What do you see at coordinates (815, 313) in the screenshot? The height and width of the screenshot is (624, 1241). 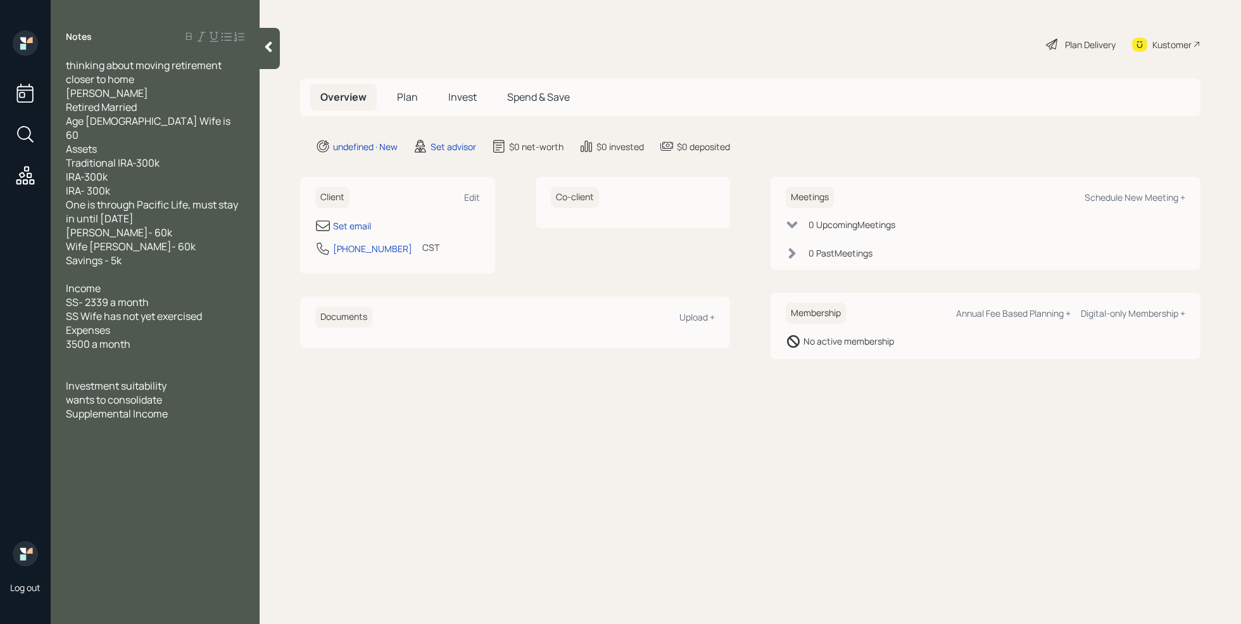 I see `h6: Membership` at bounding box center [815, 313].